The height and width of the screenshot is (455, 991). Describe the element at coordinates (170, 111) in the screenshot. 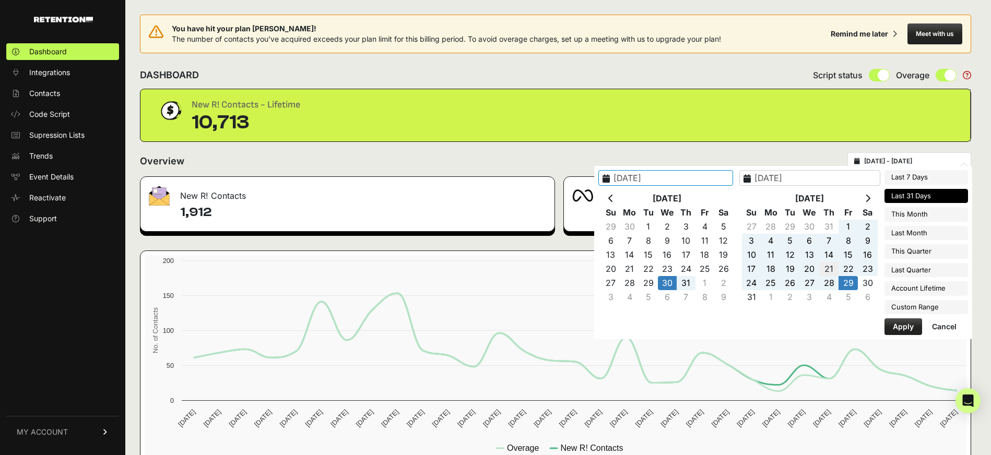

I see `img: dollar-coin-05c43ed7efb7bc0c12610022525b4bbbb207c7efeef5aecc26f025e68dcafac9.png` at that location.